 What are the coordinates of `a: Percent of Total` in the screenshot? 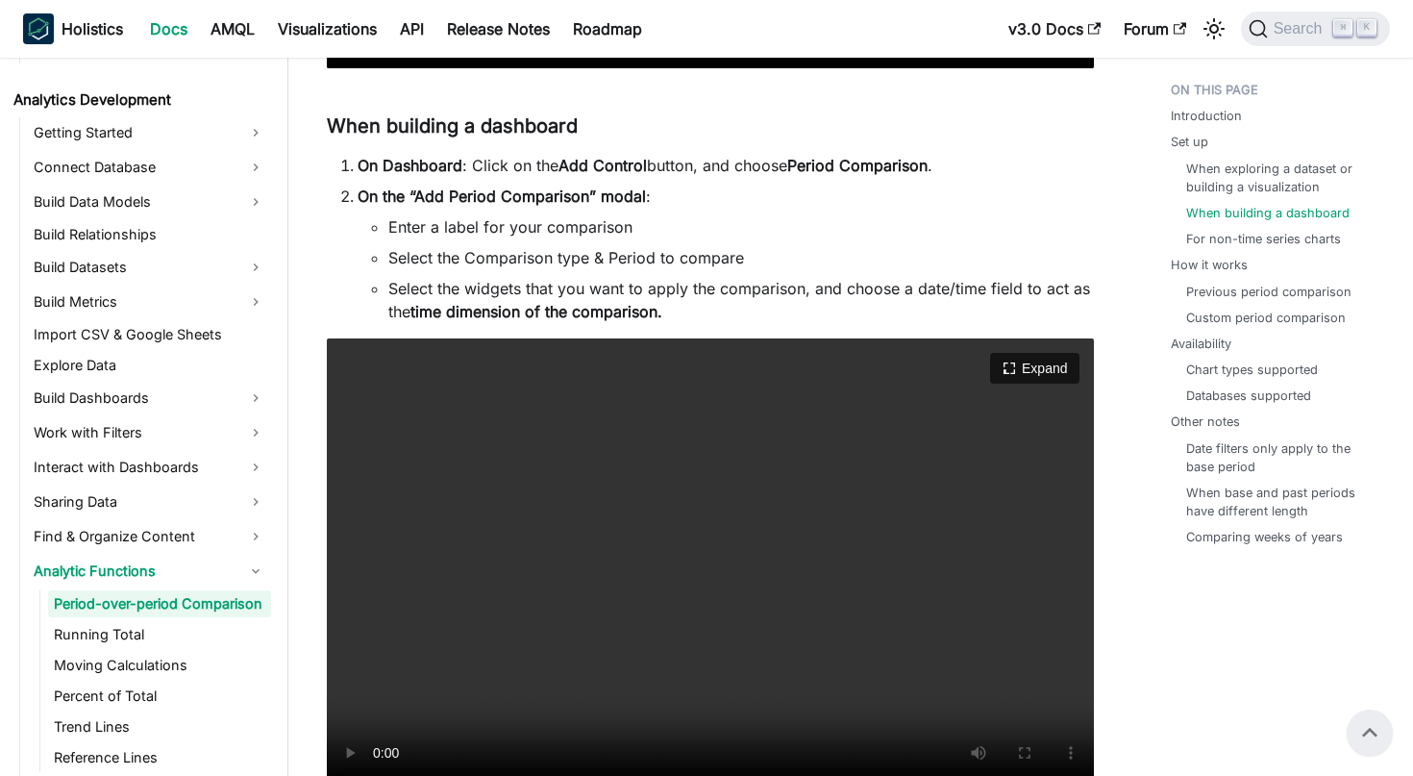 It's located at (160, 696).